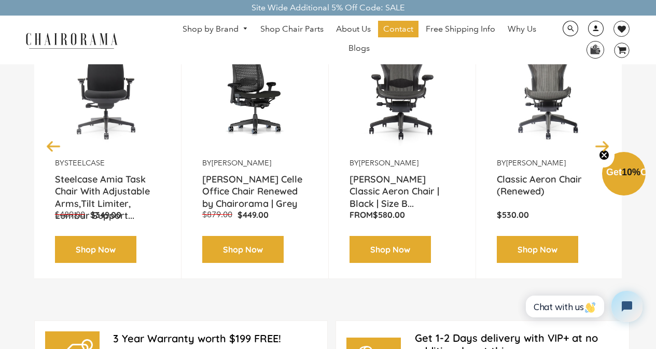 The image size is (656, 349). Describe the element at coordinates (398, 29) in the screenshot. I see `a: Contact` at that location.